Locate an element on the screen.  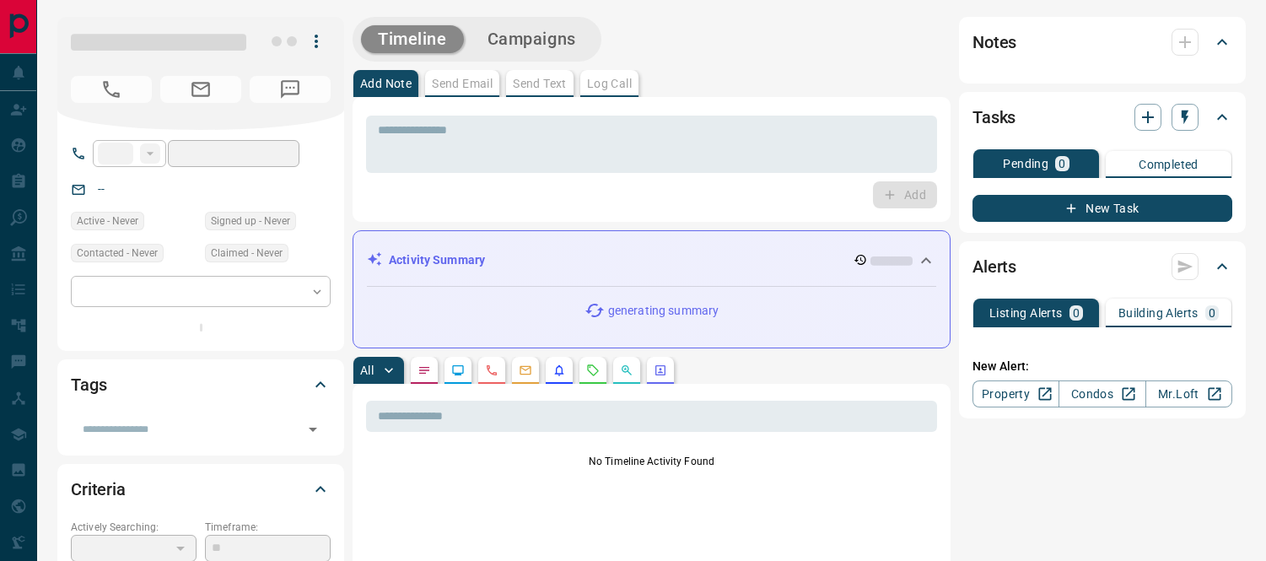
h2: Criteria is located at coordinates (98, 489).